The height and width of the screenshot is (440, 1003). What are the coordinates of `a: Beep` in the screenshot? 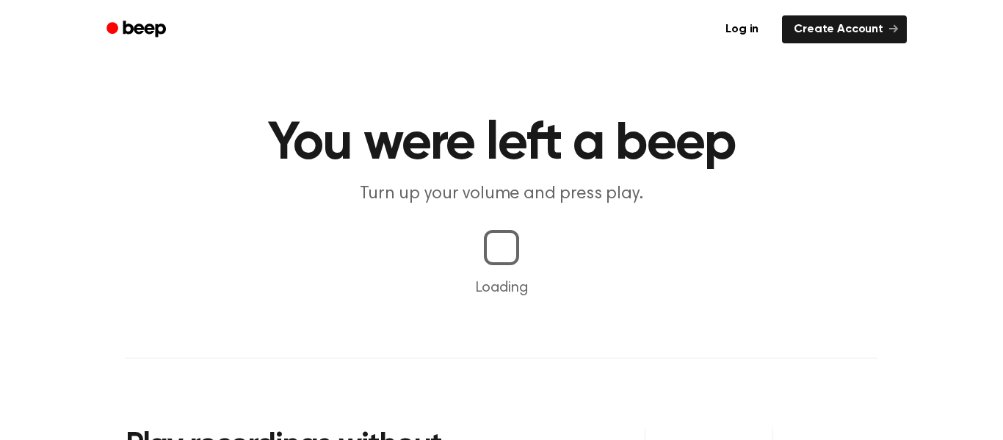 It's located at (137, 29).